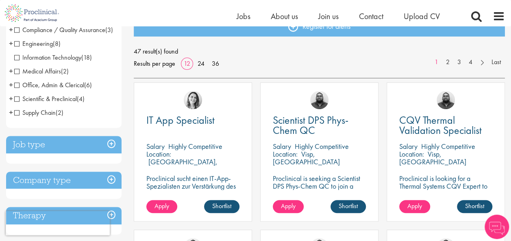  Describe the element at coordinates (445, 126) in the screenshot. I see `a: CQV Thermal Validation Specialist` at that location.